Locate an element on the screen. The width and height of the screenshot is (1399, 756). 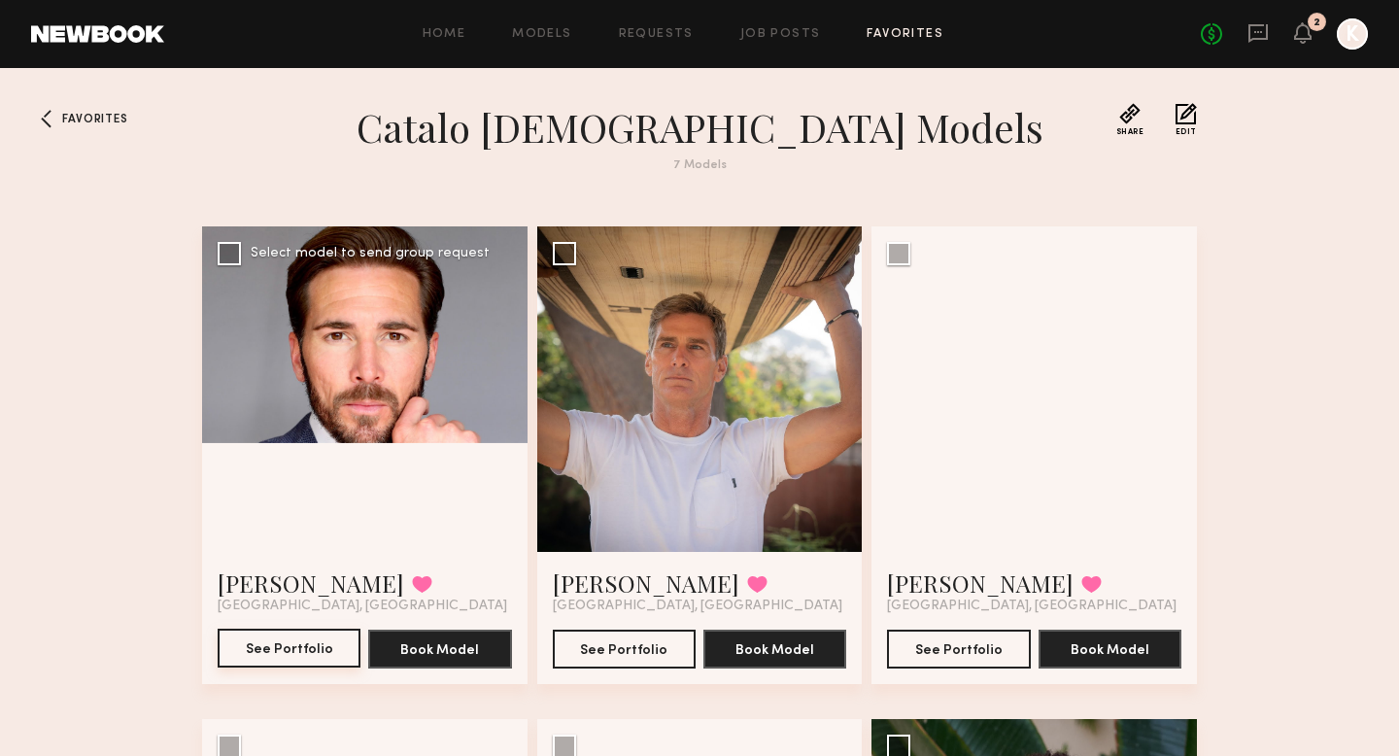
a: Job Posts is located at coordinates (780, 34).